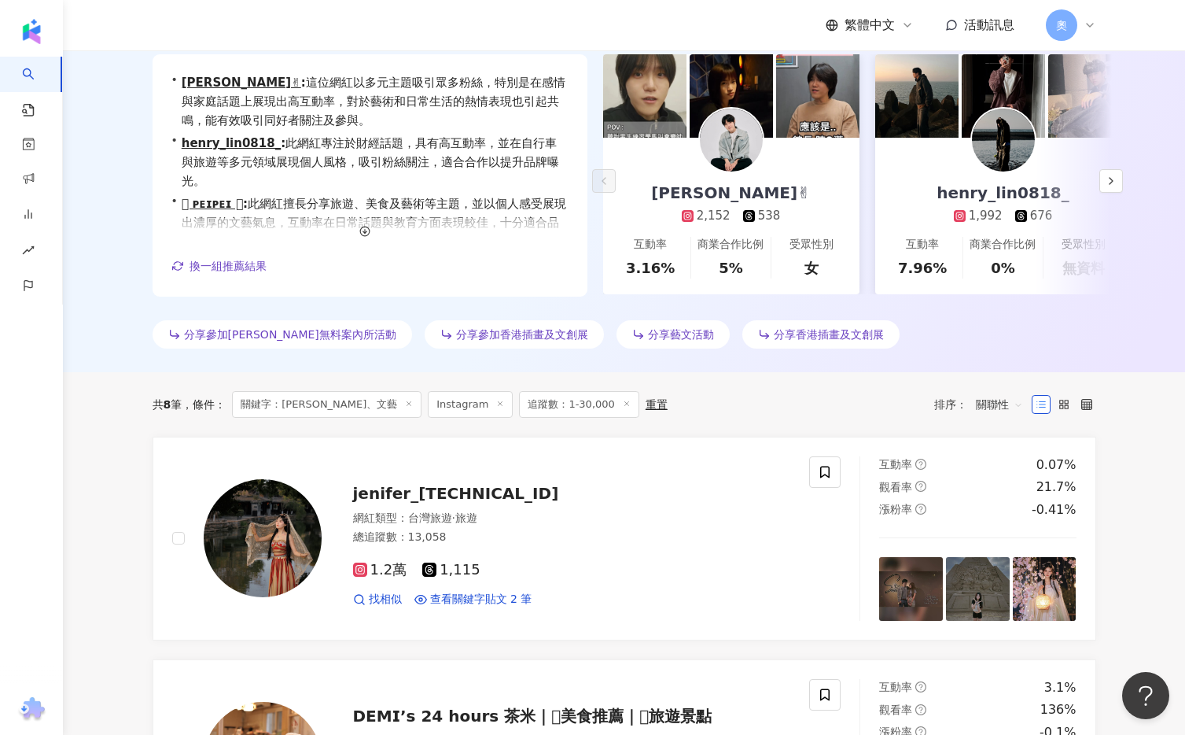  I want to click on div: 21.7%, so click(1056, 487).